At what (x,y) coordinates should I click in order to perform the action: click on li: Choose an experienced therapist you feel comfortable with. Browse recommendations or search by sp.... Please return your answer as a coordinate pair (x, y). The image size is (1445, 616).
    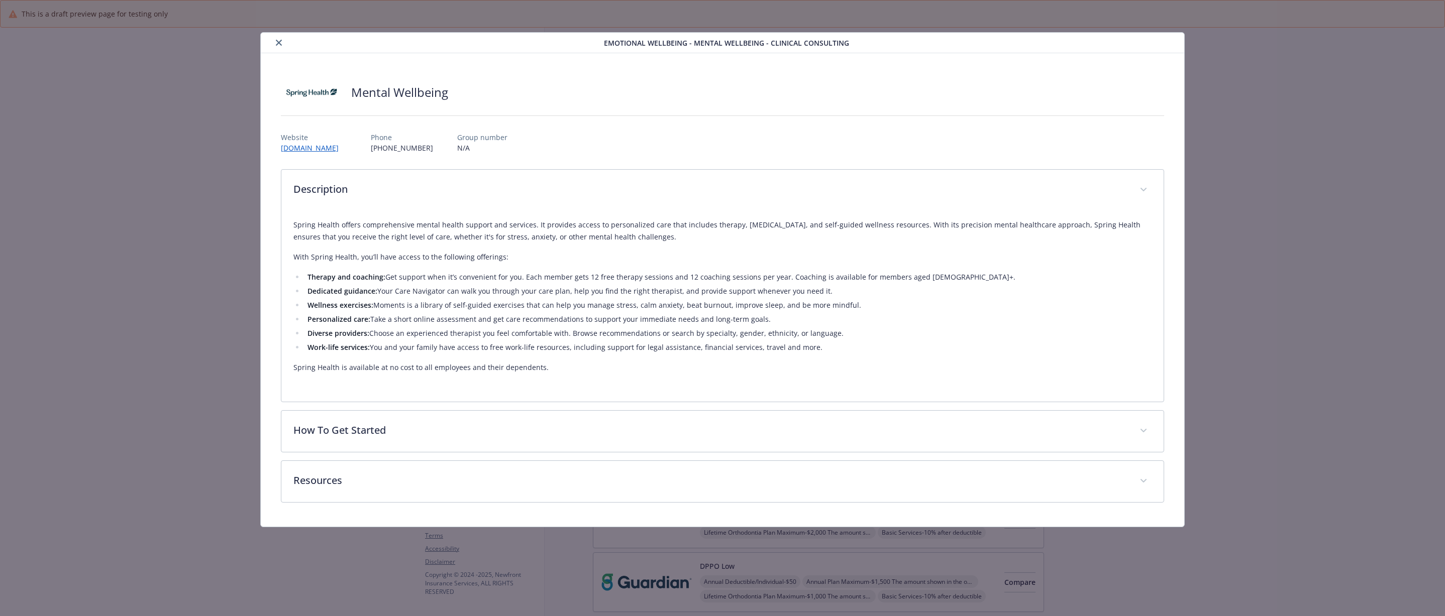
    Looking at the image, I should click on (728, 334).